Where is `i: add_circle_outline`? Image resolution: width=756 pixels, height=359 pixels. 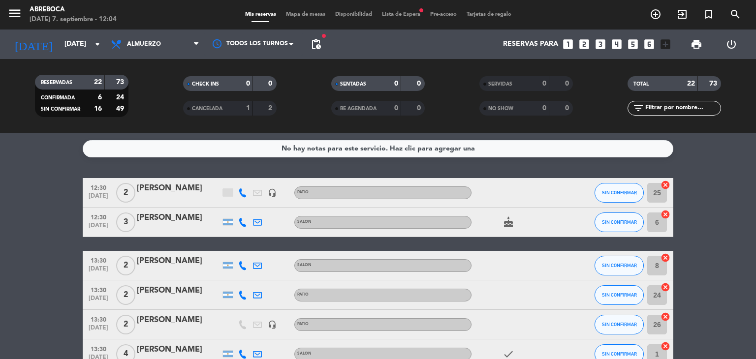 i: add_circle_outline is located at coordinates (656, 14).